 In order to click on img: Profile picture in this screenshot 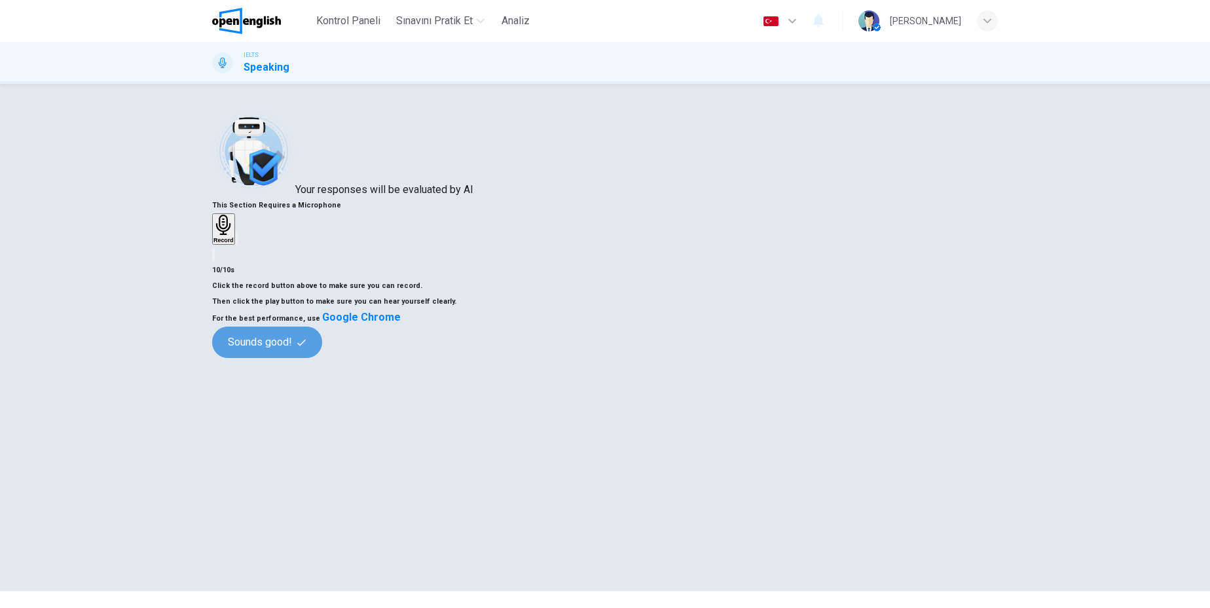, I will do `click(869, 21)`.